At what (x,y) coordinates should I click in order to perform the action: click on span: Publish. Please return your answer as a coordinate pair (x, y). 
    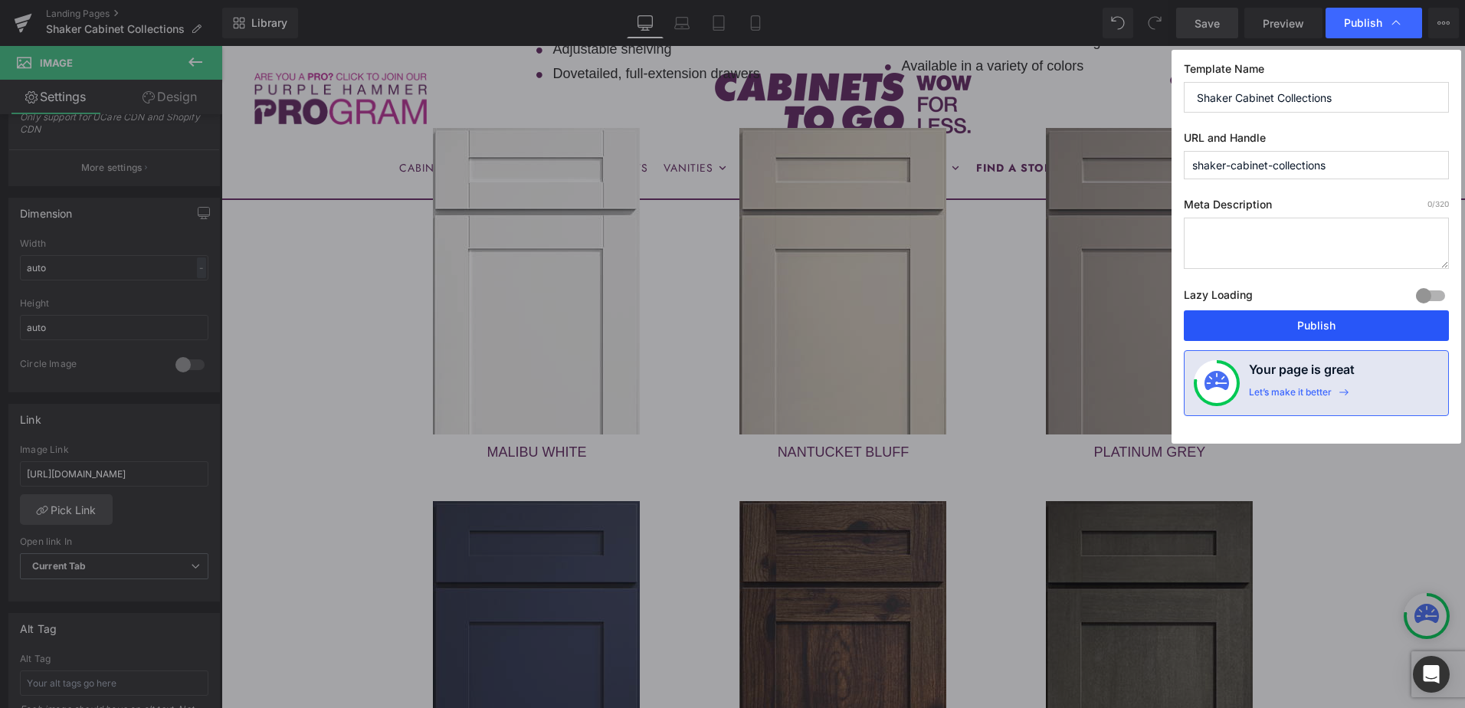
    Looking at the image, I should click on (1363, 23).